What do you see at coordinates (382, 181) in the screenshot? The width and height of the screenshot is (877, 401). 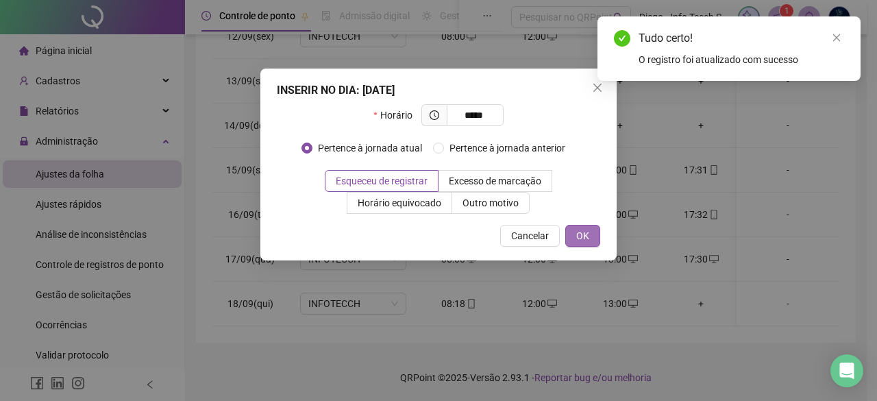 I see `span: Esqueceu de registrar` at bounding box center [382, 181].